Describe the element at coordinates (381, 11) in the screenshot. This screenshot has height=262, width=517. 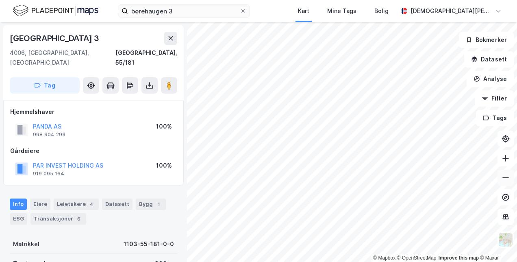
I see `div: Bolig` at that location.